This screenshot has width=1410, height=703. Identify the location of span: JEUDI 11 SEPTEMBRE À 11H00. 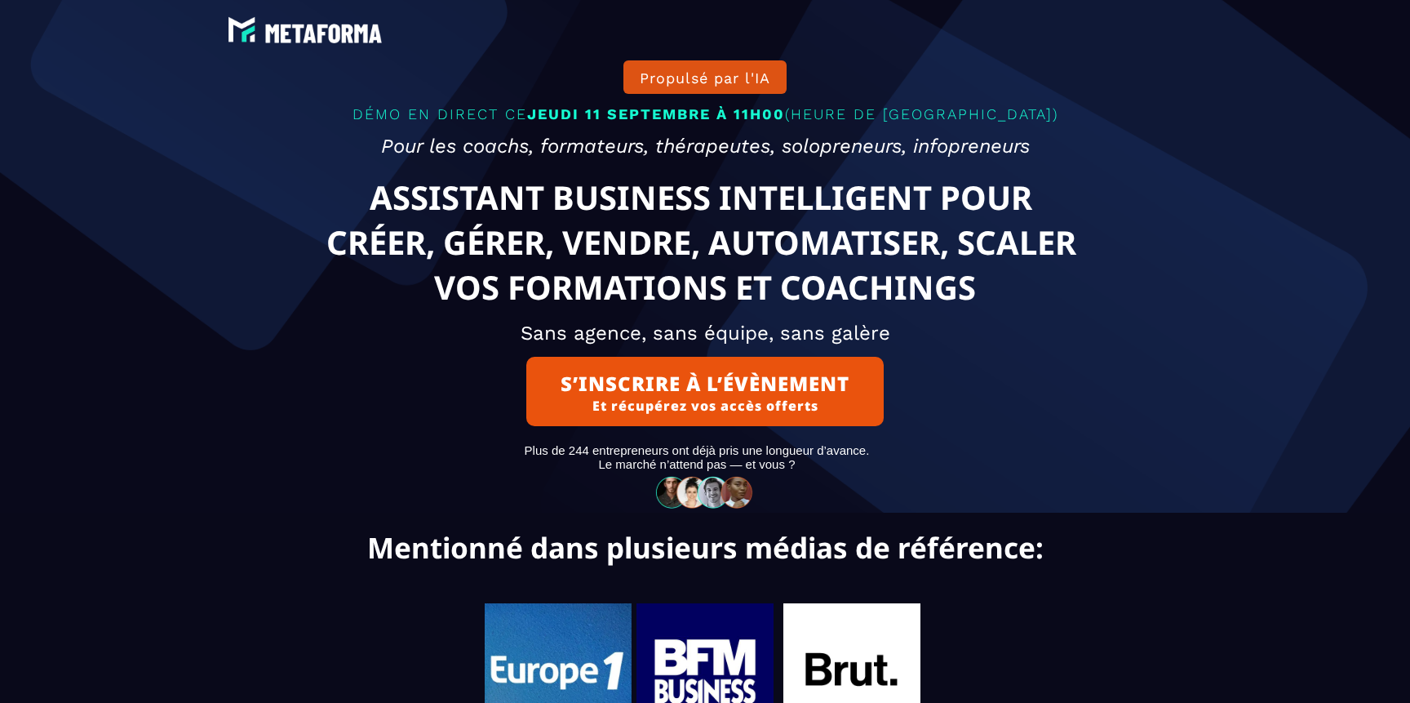
(656, 113).